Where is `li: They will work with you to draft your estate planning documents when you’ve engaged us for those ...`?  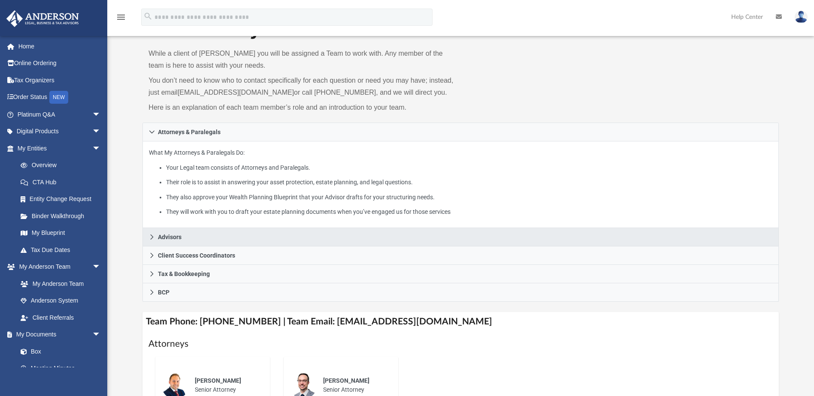
li: They will work with you to draft your estate planning documents when you’ve engaged us for those ... is located at coordinates (469, 212).